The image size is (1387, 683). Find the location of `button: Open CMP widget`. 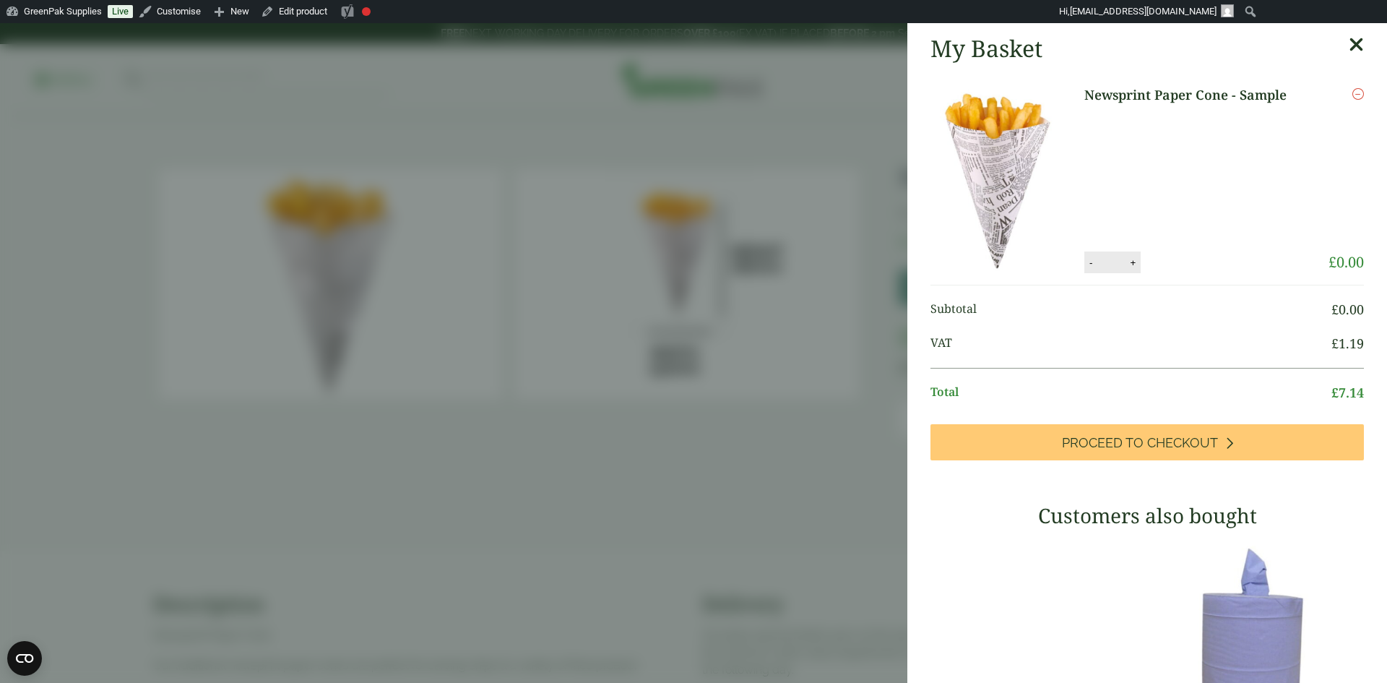

button: Open CMP widget is located at coordinates (25, 658).